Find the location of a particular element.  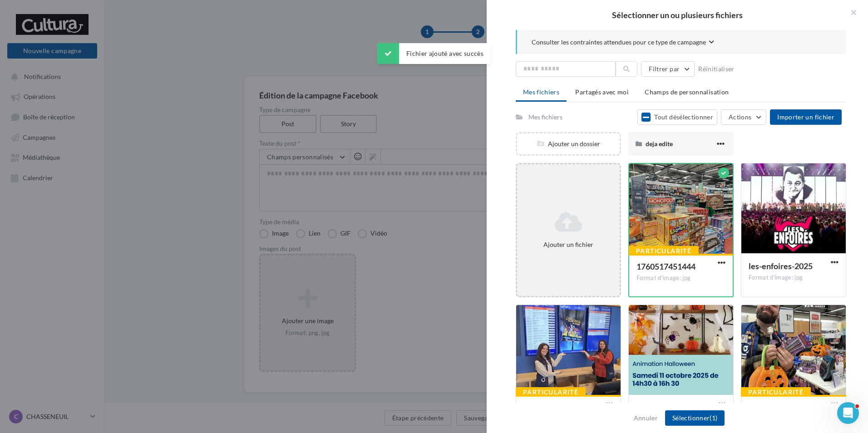

span: Consulter les contraintes attendues pour ce type de campagne is located at coordinates (619, 42).